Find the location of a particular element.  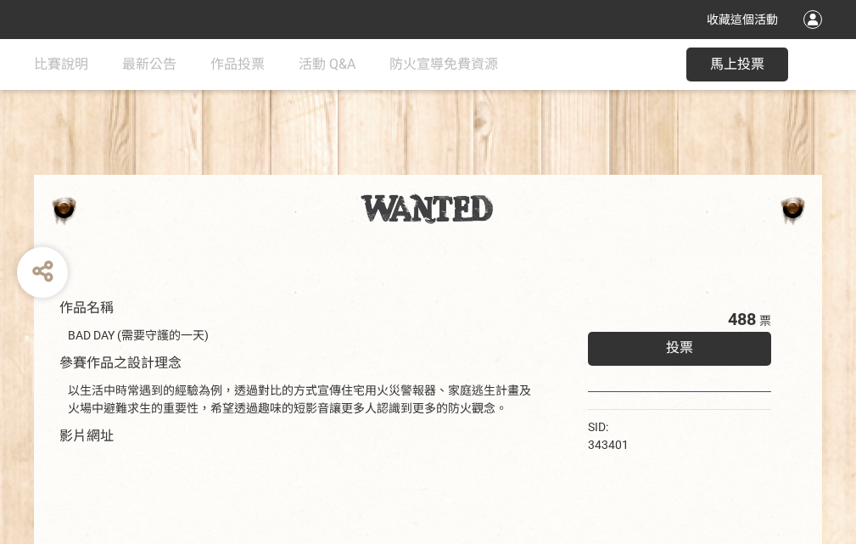

span: 參賽作品之設計理念 is located at coordinates (121, 362).